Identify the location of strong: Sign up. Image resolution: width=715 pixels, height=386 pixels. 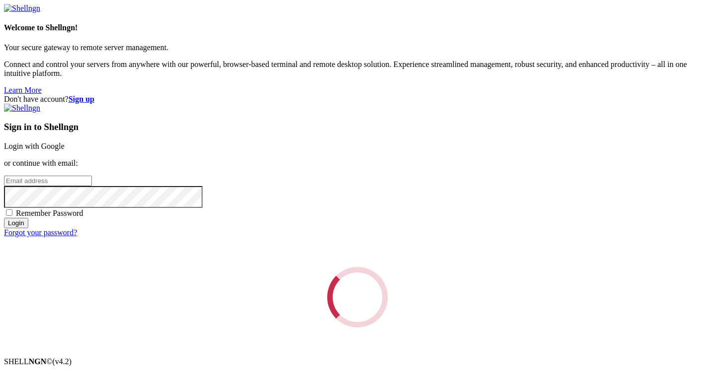
(81, 99).